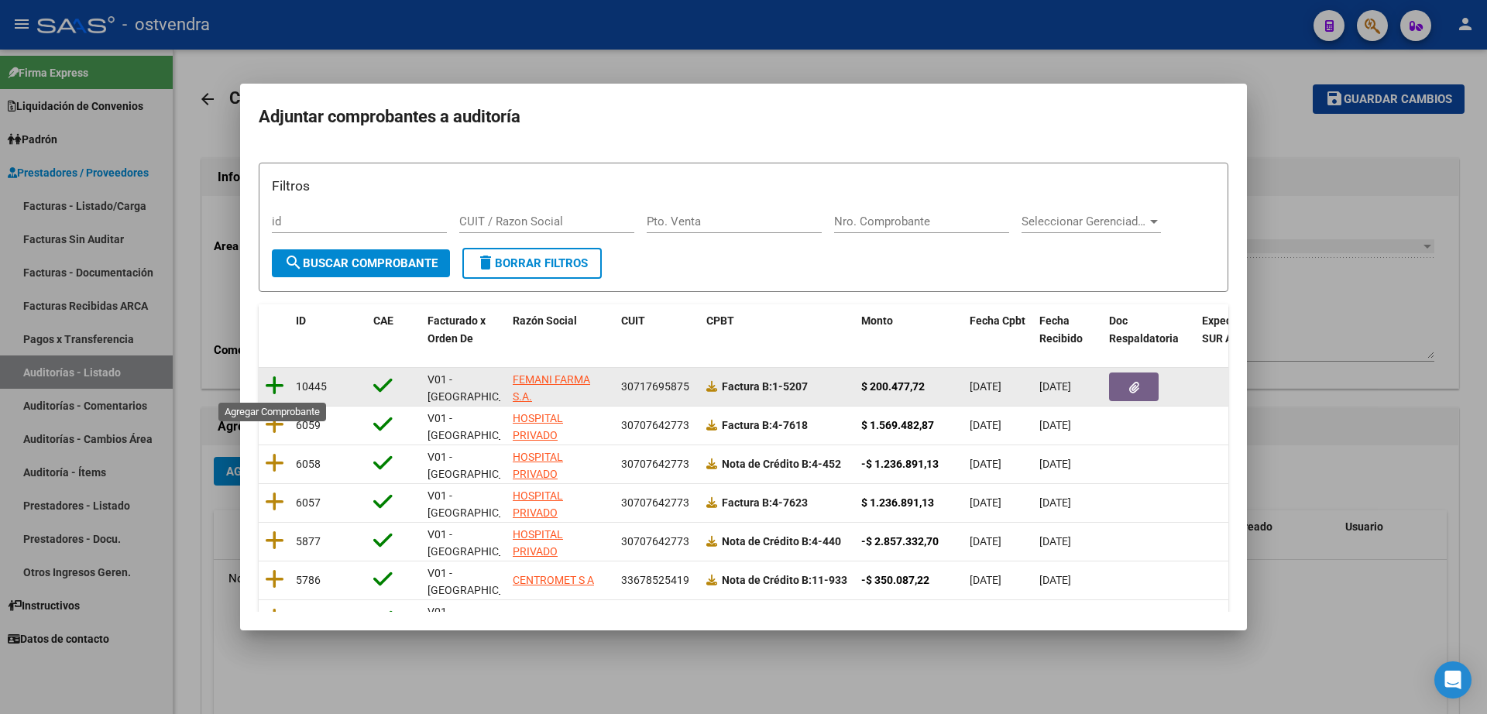 This screenshot has width=1487, height=714. What do you see at coordinates (308, 503) in the screenshot?
I see `span: 6057` at bounding box center [308, 503].